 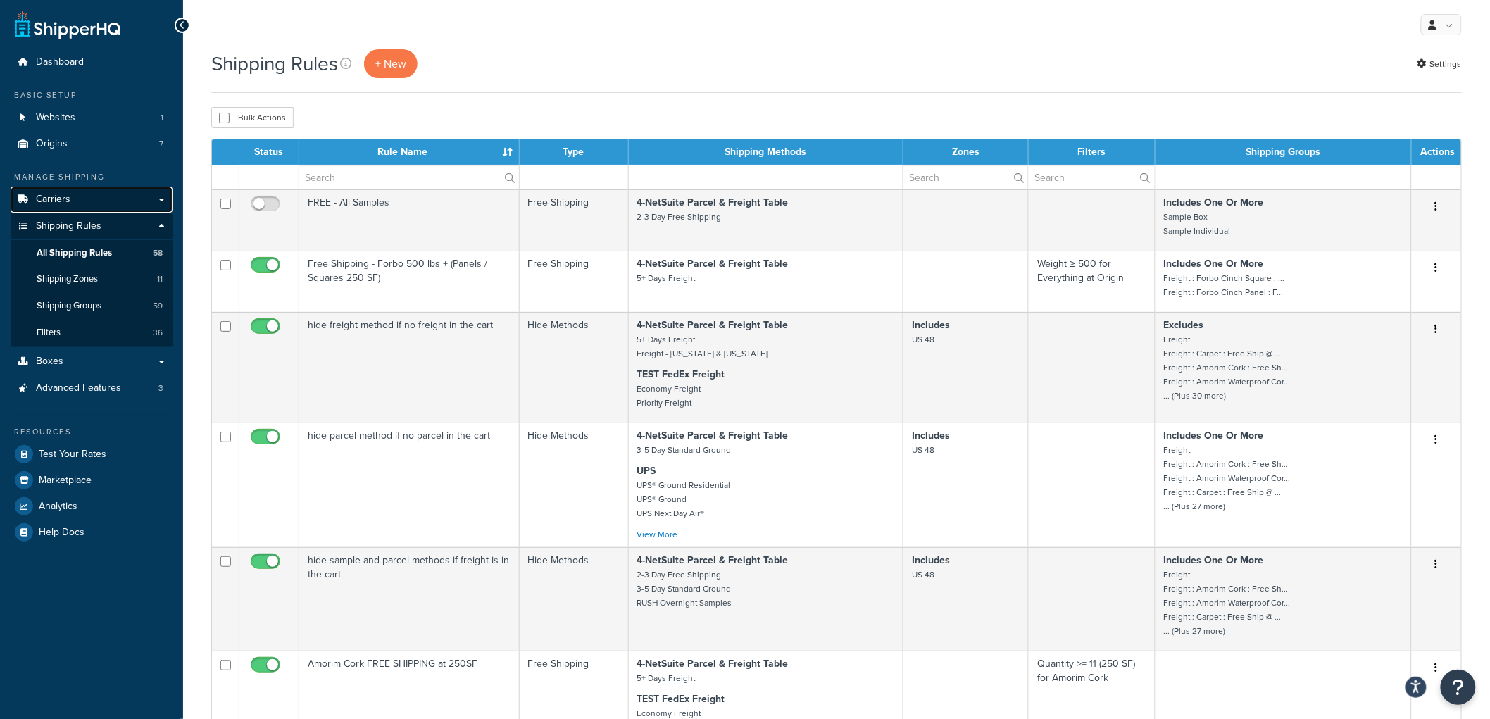 I want to click on li: Carriers, so click(x=92, y=199).